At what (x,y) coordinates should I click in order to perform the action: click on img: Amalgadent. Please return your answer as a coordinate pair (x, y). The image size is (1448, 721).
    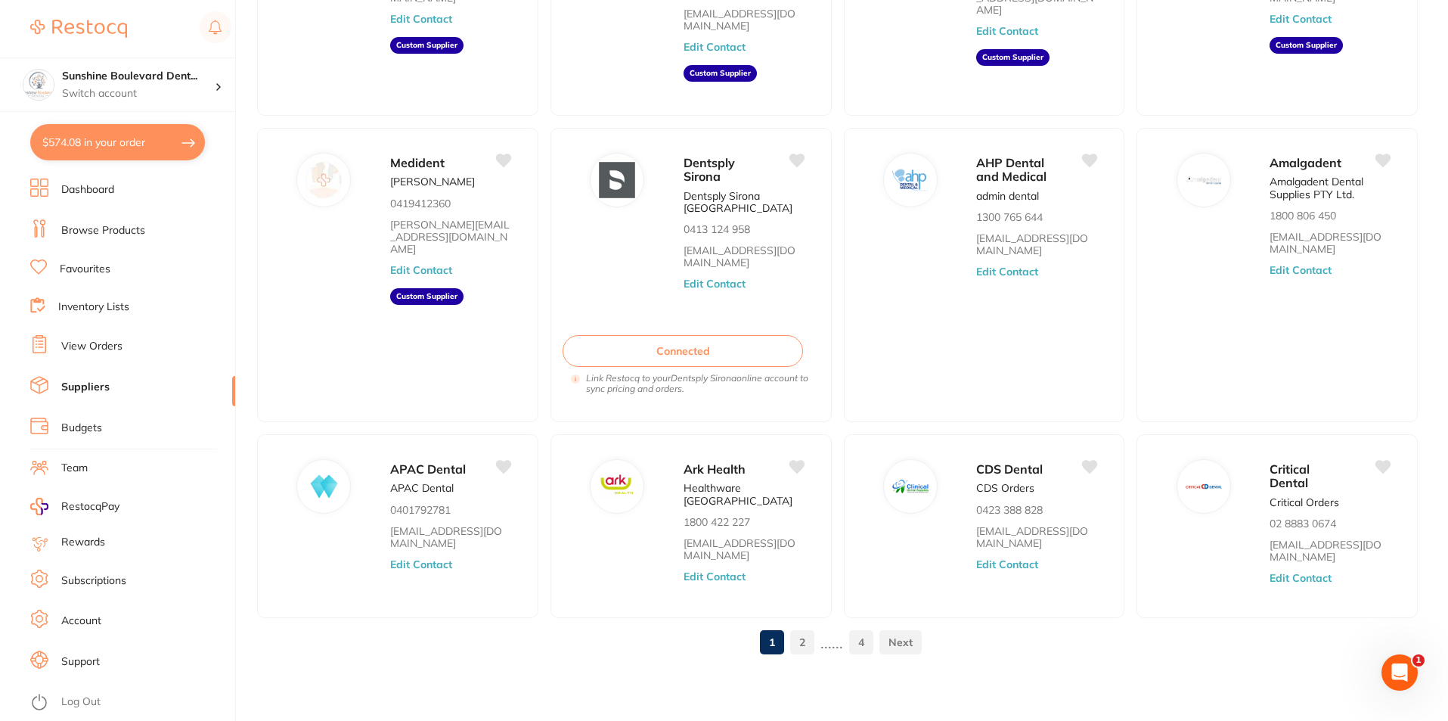
    Looking at the image, I should click on (1204, 180).